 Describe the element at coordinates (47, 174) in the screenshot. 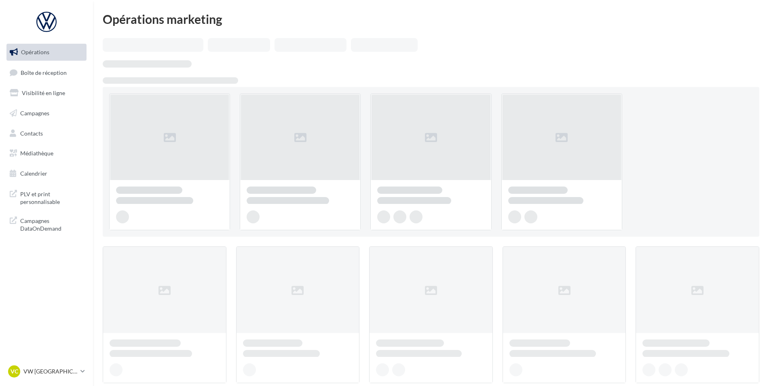

I see `a: Calendrier` at that location.